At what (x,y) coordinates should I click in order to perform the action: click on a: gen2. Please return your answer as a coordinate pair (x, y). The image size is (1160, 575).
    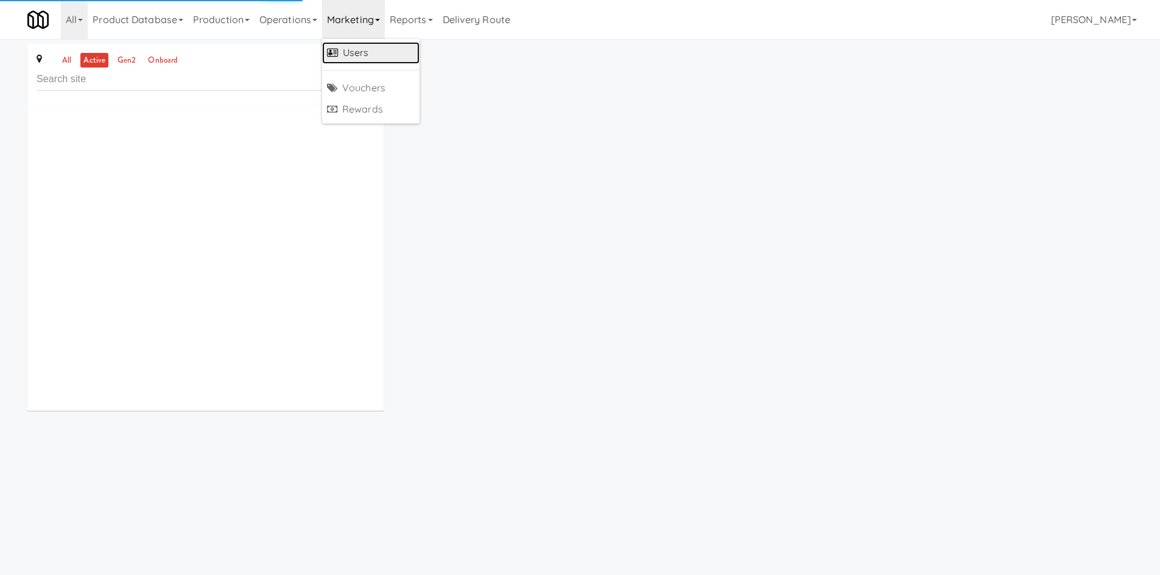
    Looking at the image, I should click on (127, 60).